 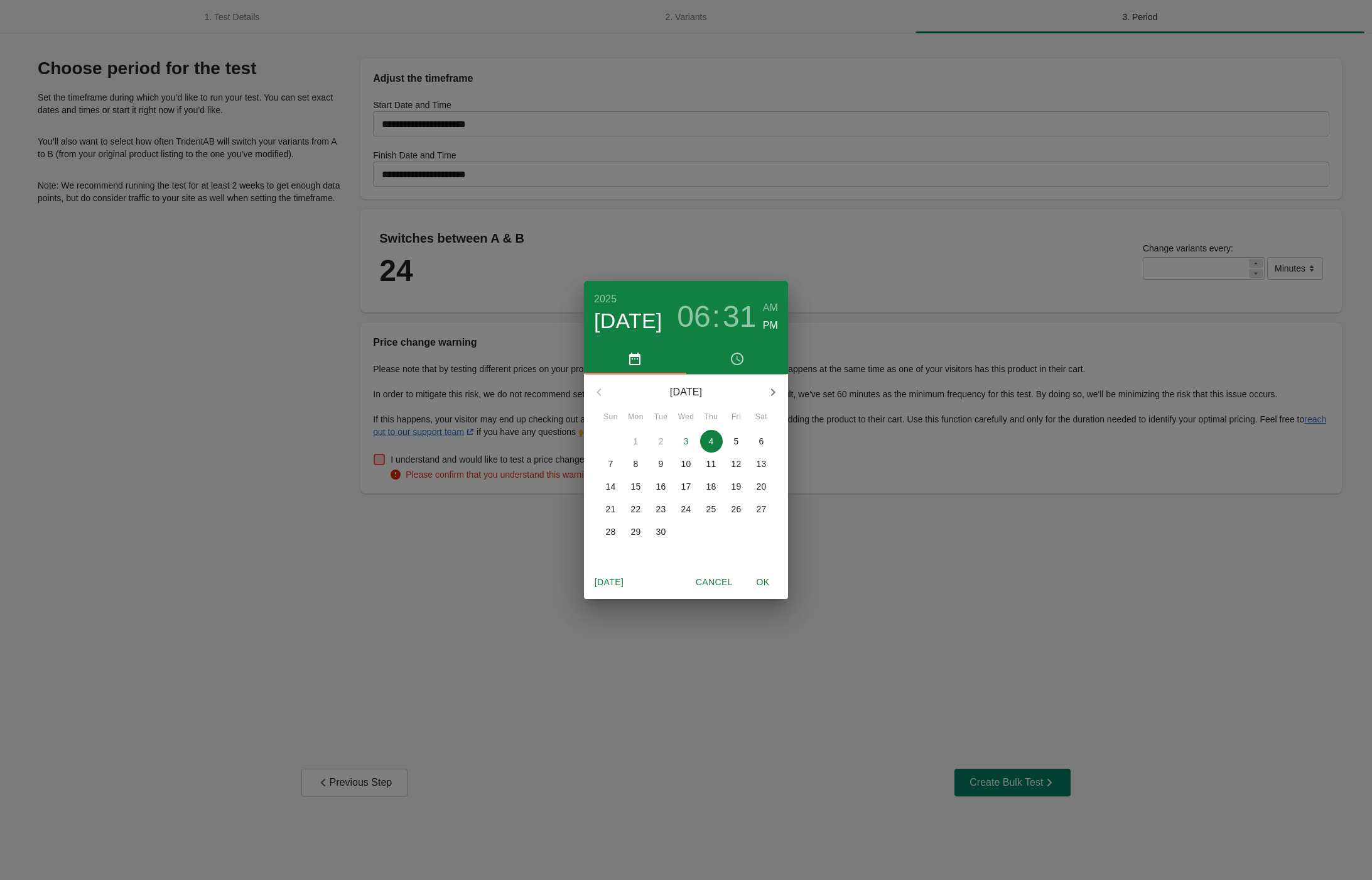 What do you see at coordinates (737, 441) in the screenshot?
I see `p: 5` at bounding box center [737, 441].